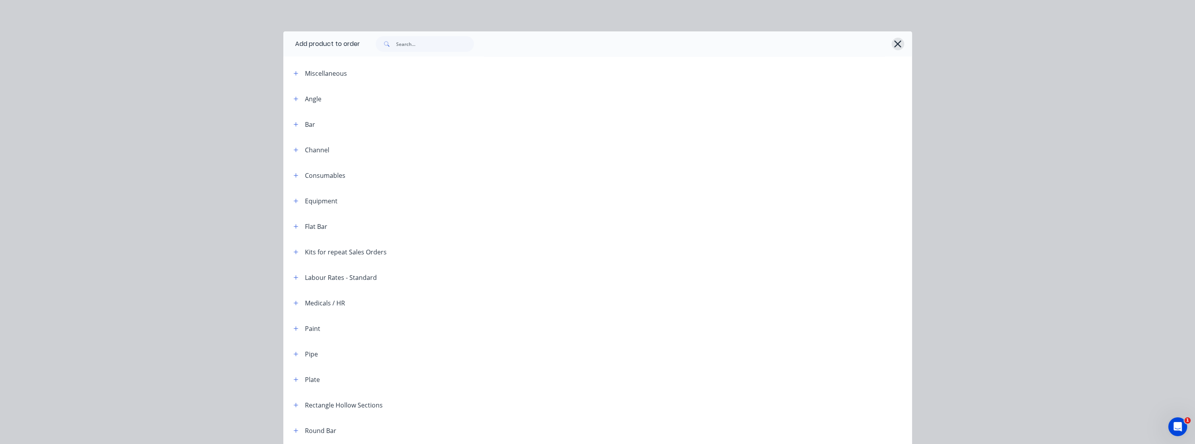  What do you see at coordinates (341, 278) in the screenshot?
I see `div: Labour Rates - Standard` at bounding box center [341, 278].